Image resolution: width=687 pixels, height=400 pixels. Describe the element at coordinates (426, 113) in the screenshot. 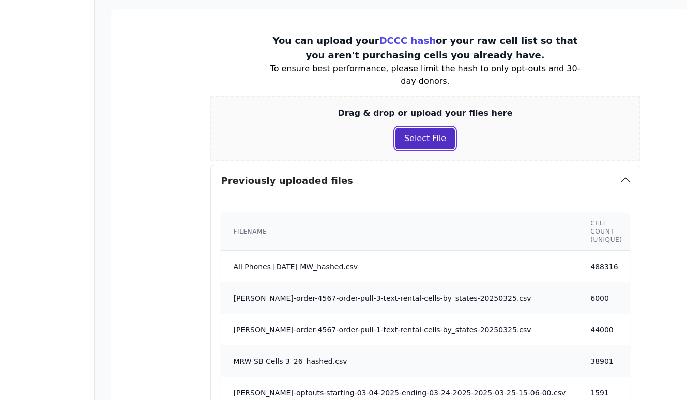

I see `p: Drag & drop or upload your files here` at that location.